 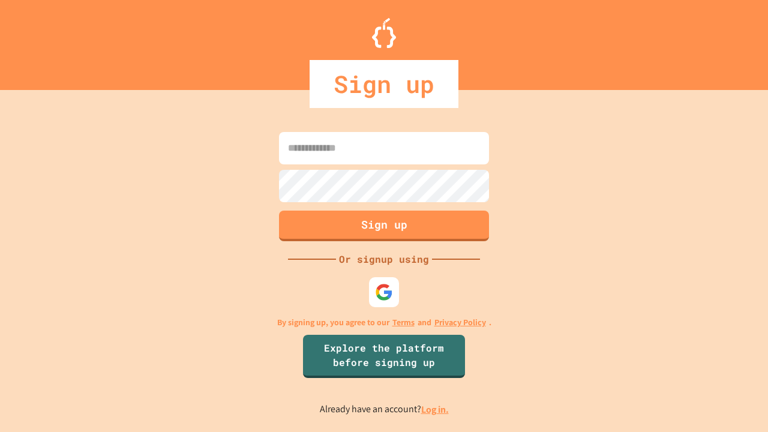 I want to click on p: By signing up, you agree to our and ., so click(x=384, y=322).